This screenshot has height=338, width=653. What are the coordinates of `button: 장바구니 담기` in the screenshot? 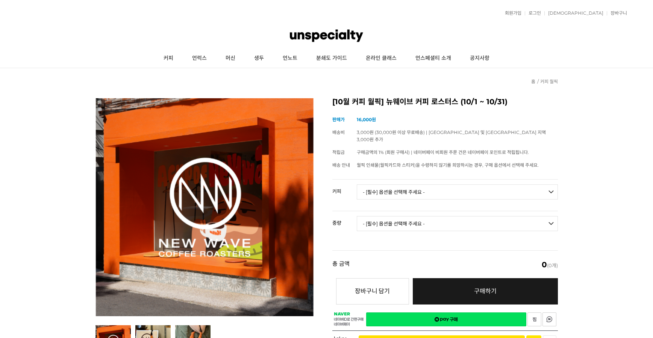 It's located at (373, 291).